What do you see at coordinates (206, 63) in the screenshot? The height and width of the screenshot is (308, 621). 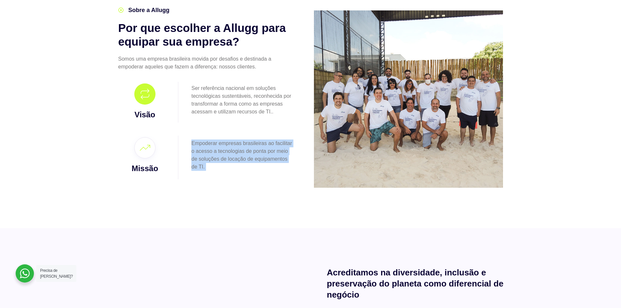 I see `p: Somos uma empresa brasileira movida por desafios e destinada a empoderar aqueles que fazem a dife...` at bounding box center [206, 63].